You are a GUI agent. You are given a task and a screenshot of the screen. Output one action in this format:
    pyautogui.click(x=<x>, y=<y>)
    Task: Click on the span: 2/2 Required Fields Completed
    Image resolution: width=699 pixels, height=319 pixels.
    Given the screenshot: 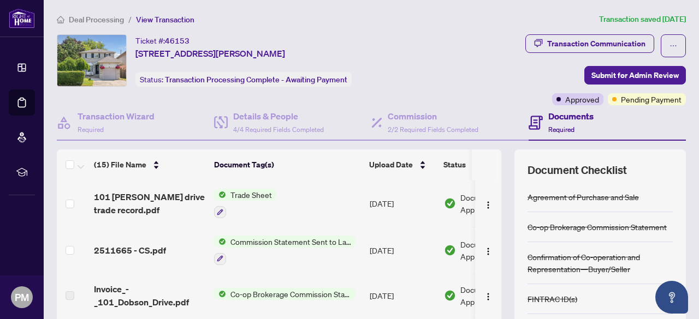 What is the action you would take?
    pyautogui.click(x=433, y=129)
    